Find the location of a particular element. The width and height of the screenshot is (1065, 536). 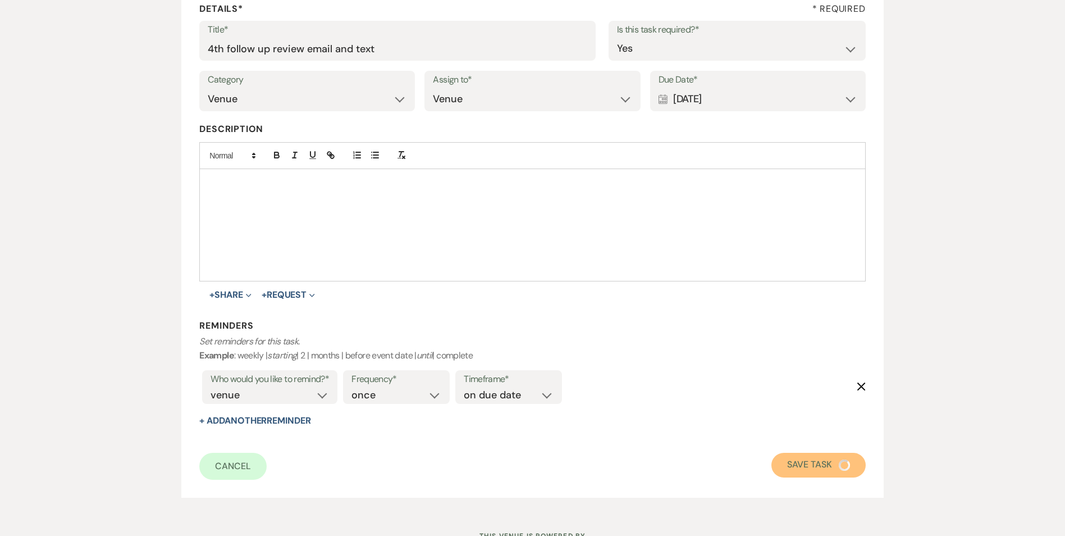

label: Assign to* is located at coordinates (532, 80).